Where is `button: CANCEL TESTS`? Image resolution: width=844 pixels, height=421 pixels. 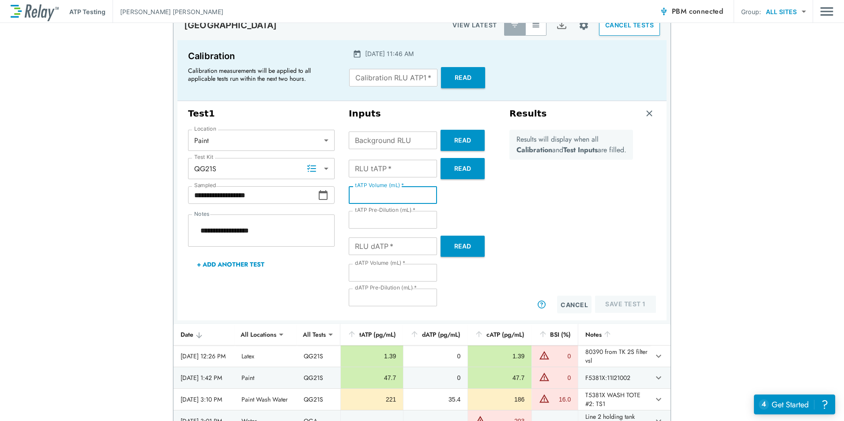
button: CANCEL TESTS is located at coordinates (629, 25).